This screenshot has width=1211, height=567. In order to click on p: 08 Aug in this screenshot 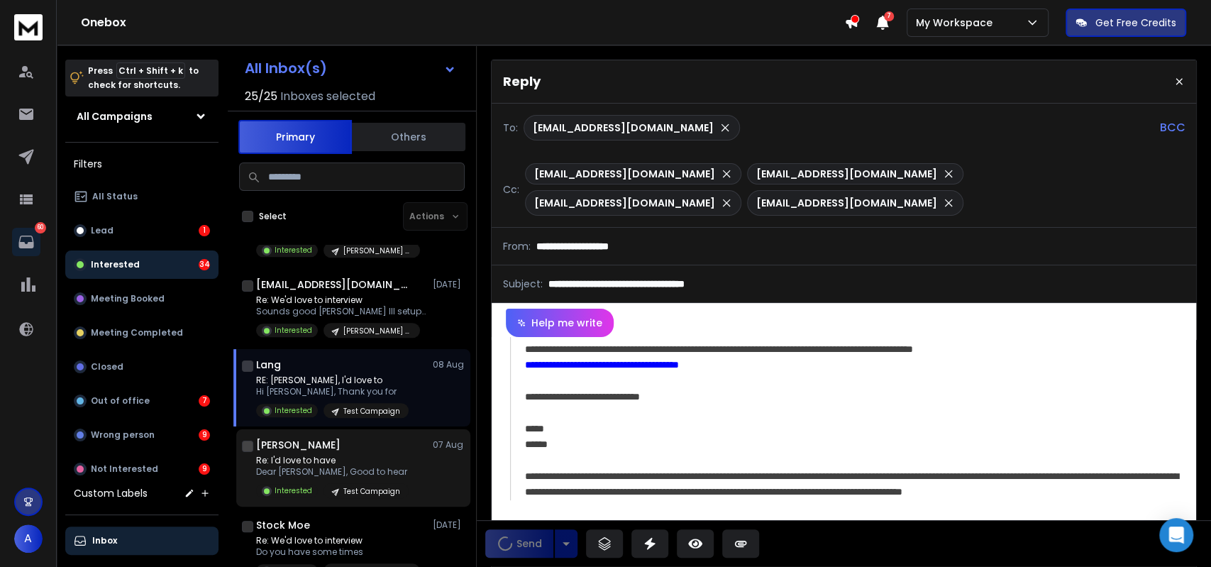, I will do `click(448, 365)`.